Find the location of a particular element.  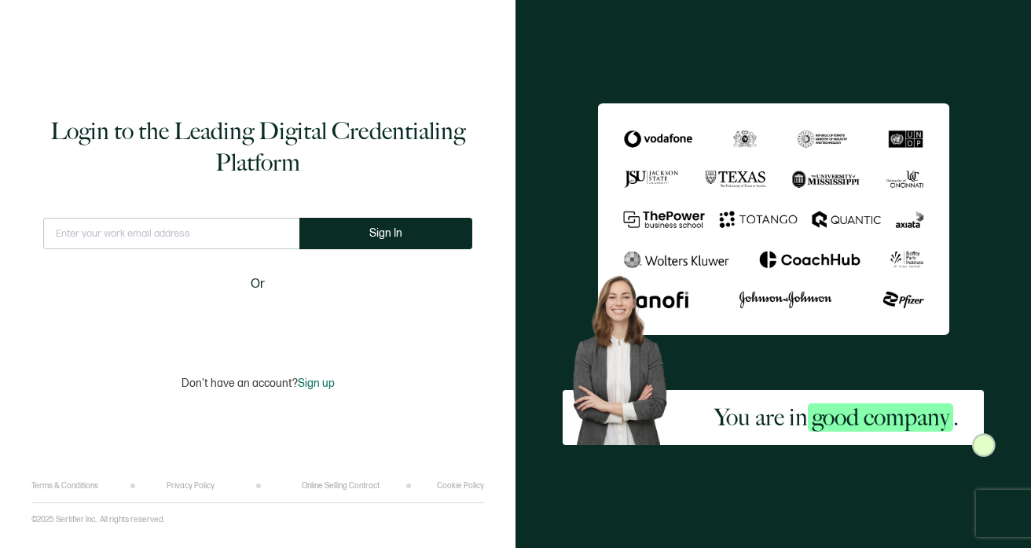

a: Privacy Policy is located at coordinates (190, 485).